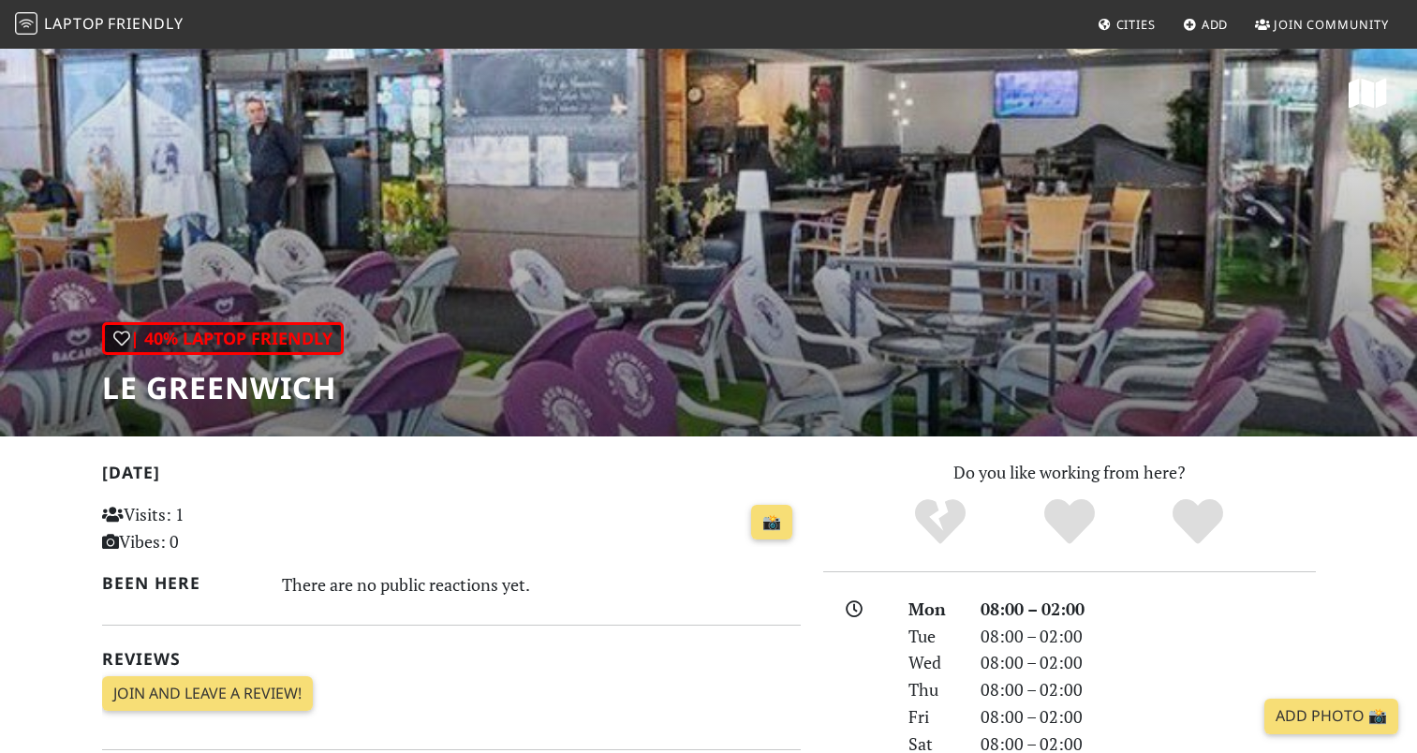  Describe the element at coordinates (941, 522) in the screenshot. I see `div: No` at that location.